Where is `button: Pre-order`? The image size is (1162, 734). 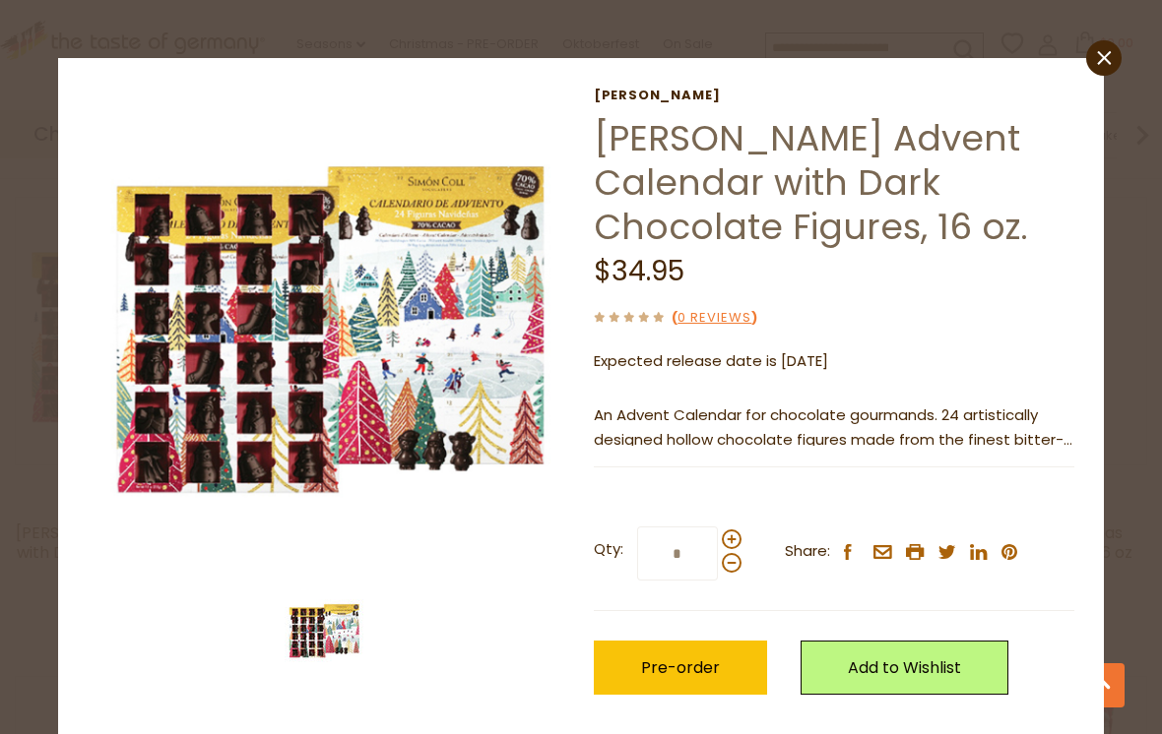 button: Pre-order is located at coordinates (680, 667).